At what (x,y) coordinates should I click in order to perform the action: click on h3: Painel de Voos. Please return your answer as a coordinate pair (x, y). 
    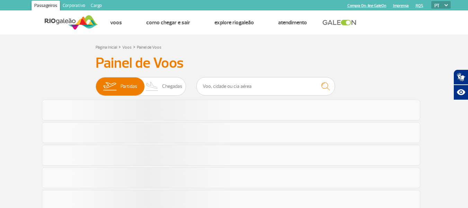
    Looking at the image, I should click on (234, 63).